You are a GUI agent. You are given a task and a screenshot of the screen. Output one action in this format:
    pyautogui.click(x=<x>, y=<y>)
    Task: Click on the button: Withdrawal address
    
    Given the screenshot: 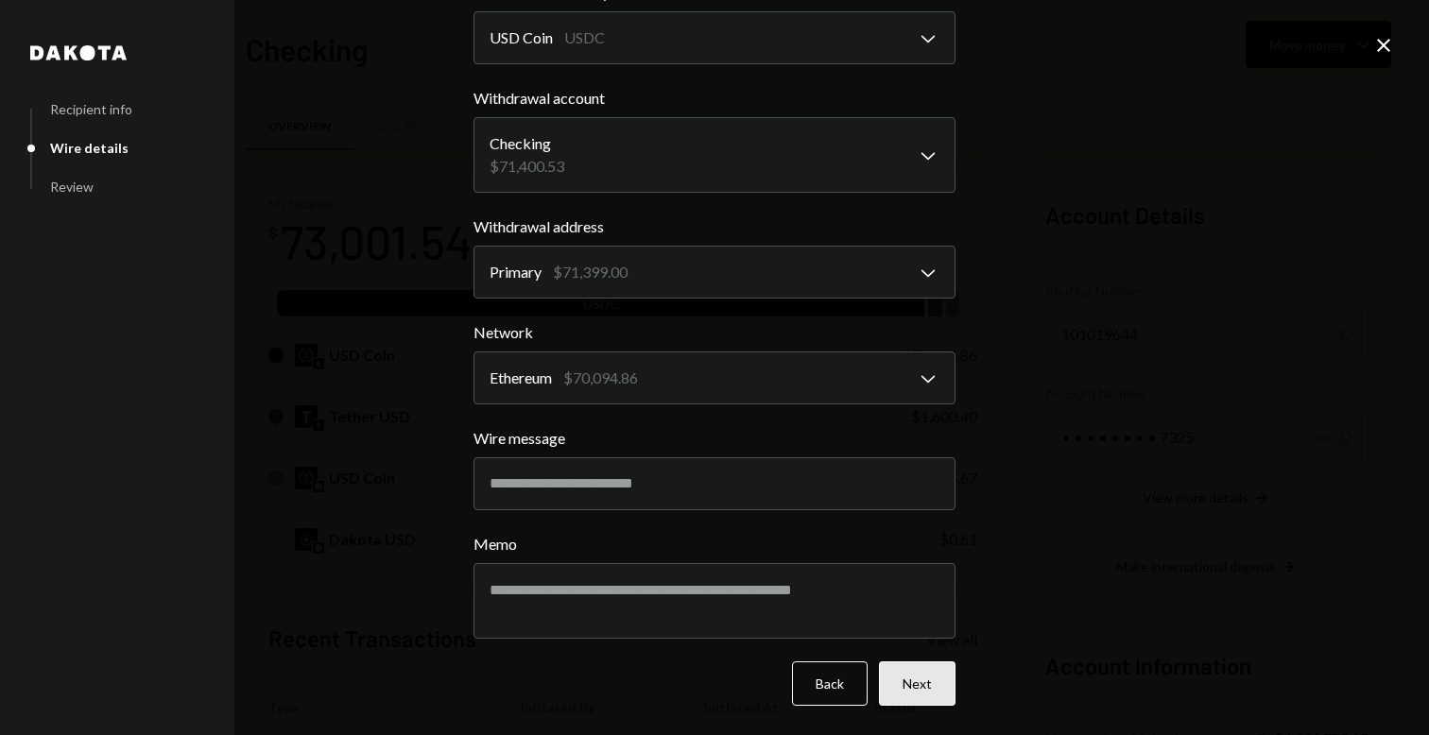 What is the action you would take?
    pyautogui.click(x=715, y=272)
    